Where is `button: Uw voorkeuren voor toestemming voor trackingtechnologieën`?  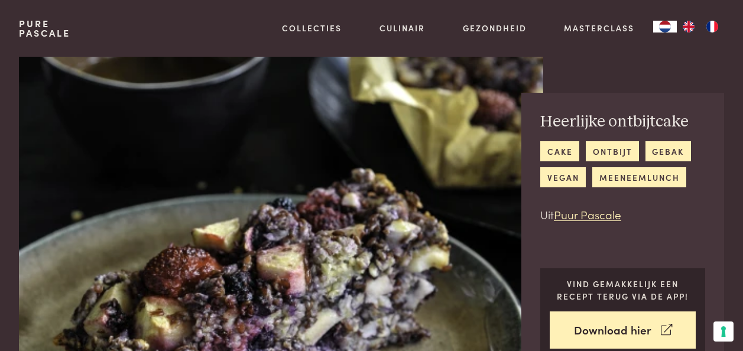 button: Uw voorkeuren voor toestemming voor trackingtechnologieën is located at coordinates (723, 331).